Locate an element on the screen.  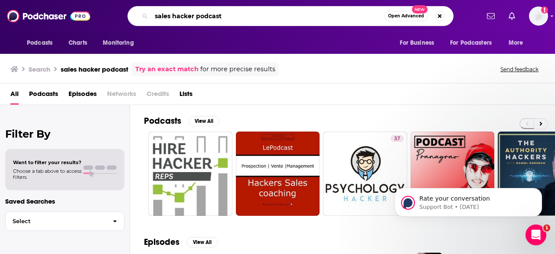
img: Profile image for Support Bot is located at coordinates (26, 33).